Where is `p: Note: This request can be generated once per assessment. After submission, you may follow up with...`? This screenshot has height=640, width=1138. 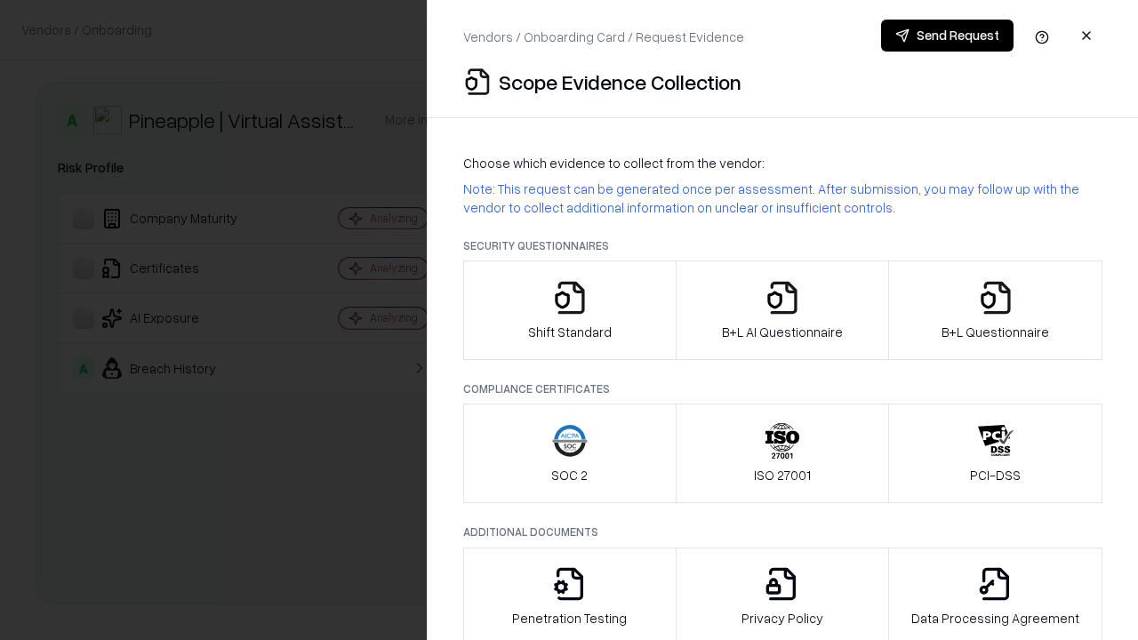
p: Note: This request can be generated once per assessment. After submission, you may follow up with... is located at coordinates (782, 198).